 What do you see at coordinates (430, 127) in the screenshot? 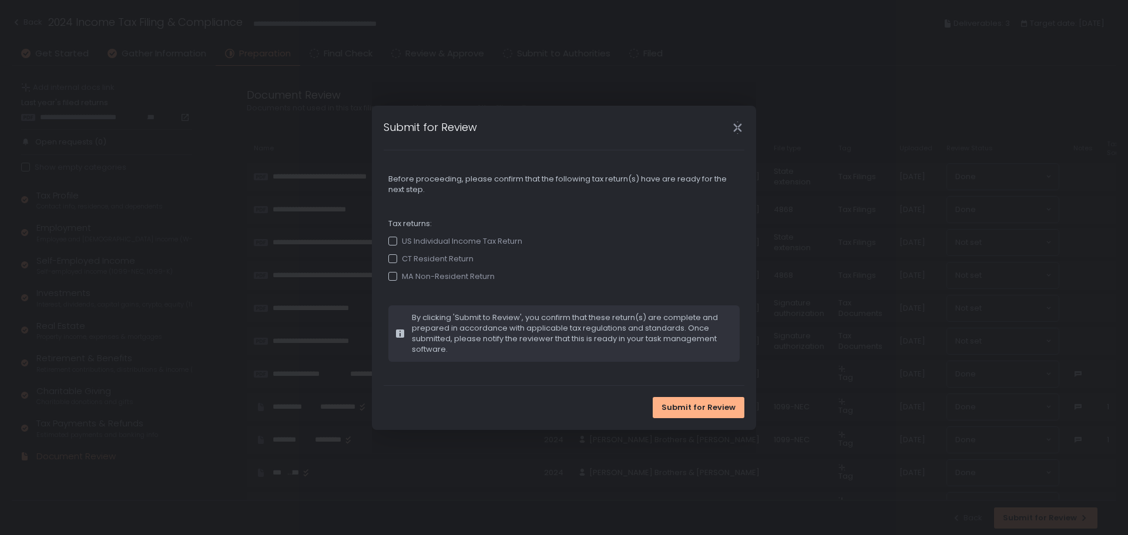
I see `h1: Submit for Review` at bounding box center [430, 127].